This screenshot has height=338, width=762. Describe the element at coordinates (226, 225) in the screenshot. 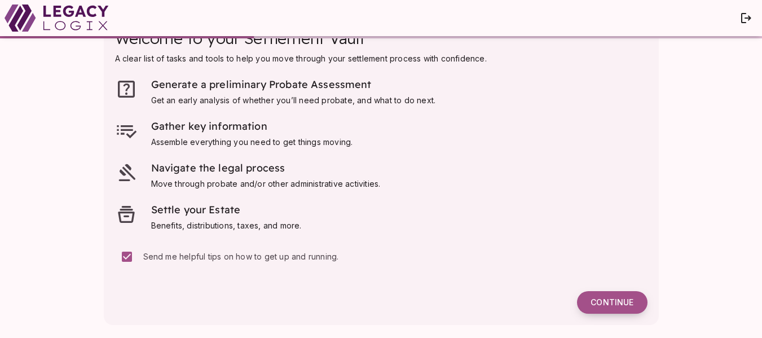

I see `span: Benefits, distributions, taxes, and more.` at that location.